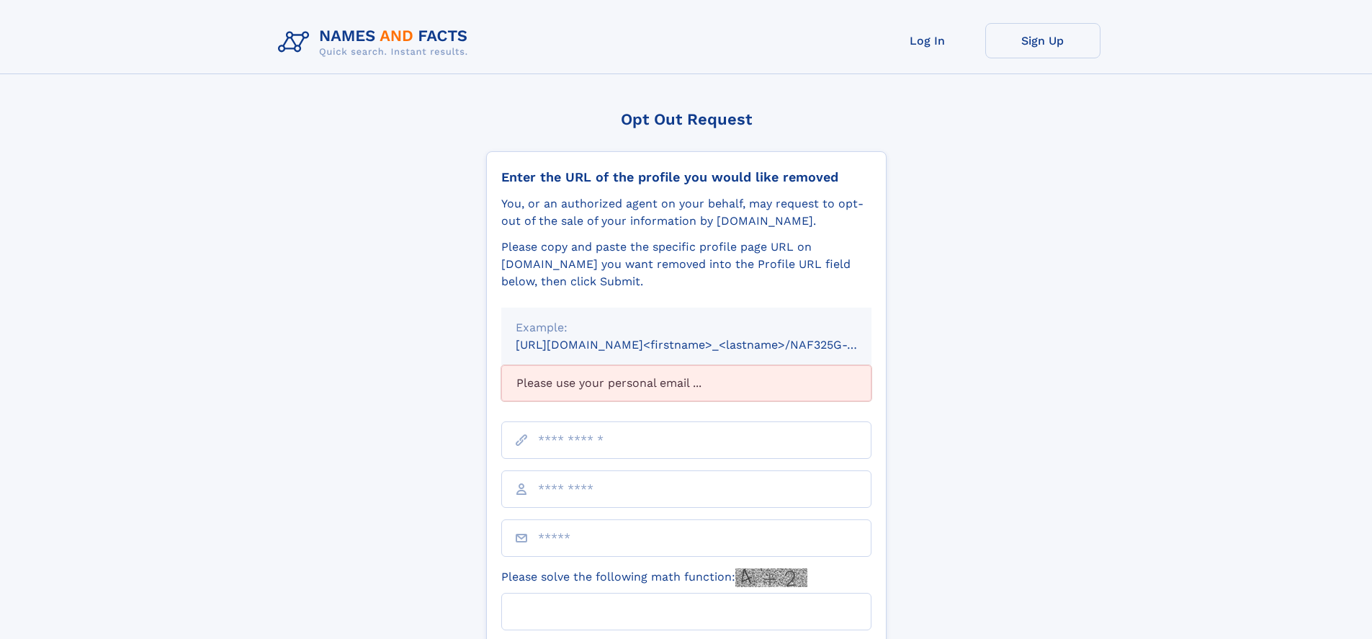  Describe the element at coordinates (686, 328) in the screenshot. I see `div: Example:` at that location.